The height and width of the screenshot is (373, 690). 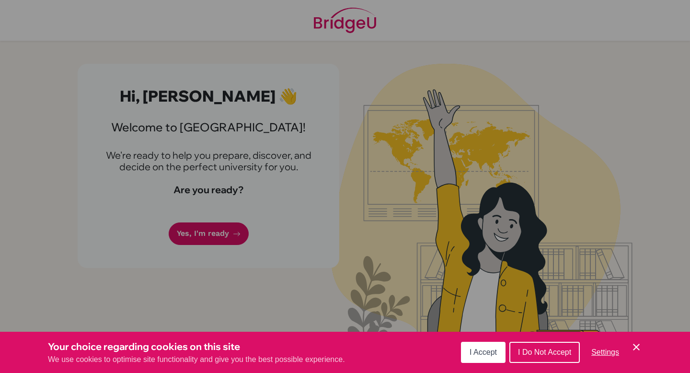 I want to click on button: I Do Not Accept, so click(x=545, y=352).